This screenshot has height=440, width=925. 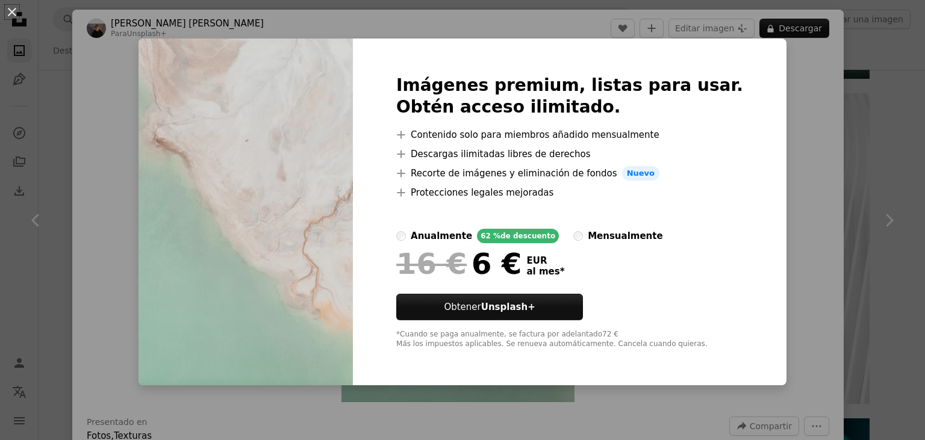 What do you see at coordinates (401, 236) in the screenshot?
I see `input: anualmente62 %de descuento` at bounding box center [401, 236].